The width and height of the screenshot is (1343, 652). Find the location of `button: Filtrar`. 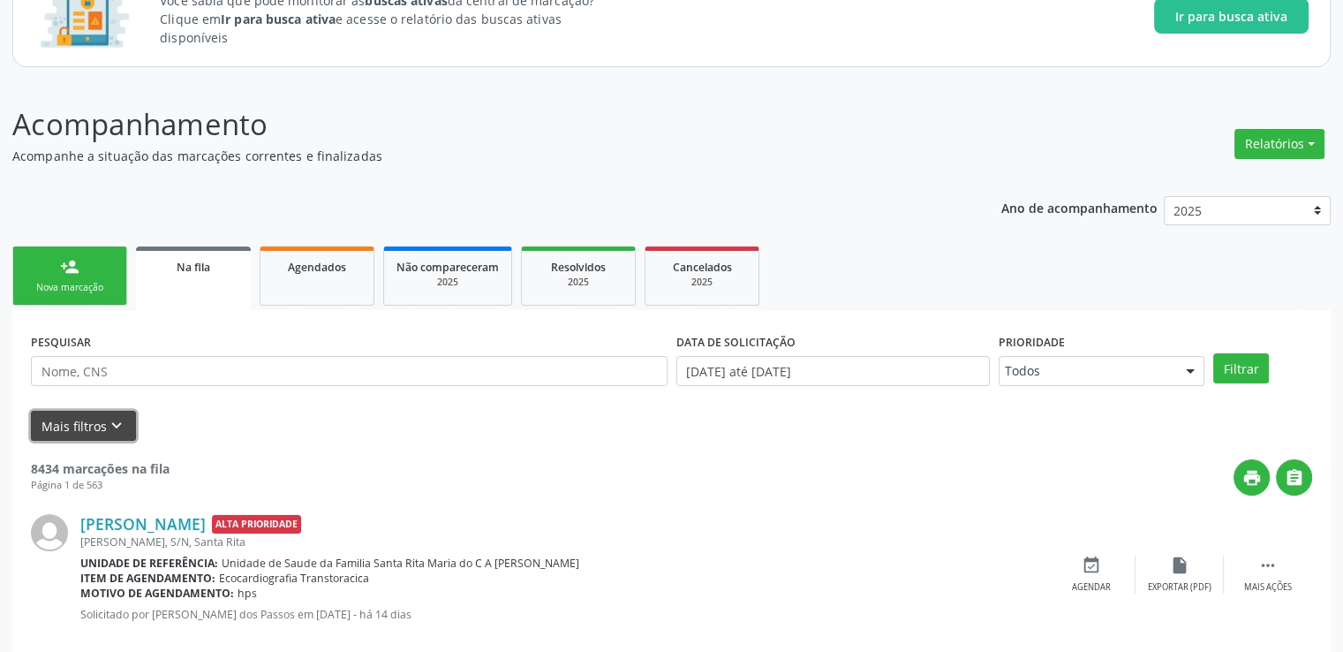

button: Filtrar is located at coordinates (1241, 368).